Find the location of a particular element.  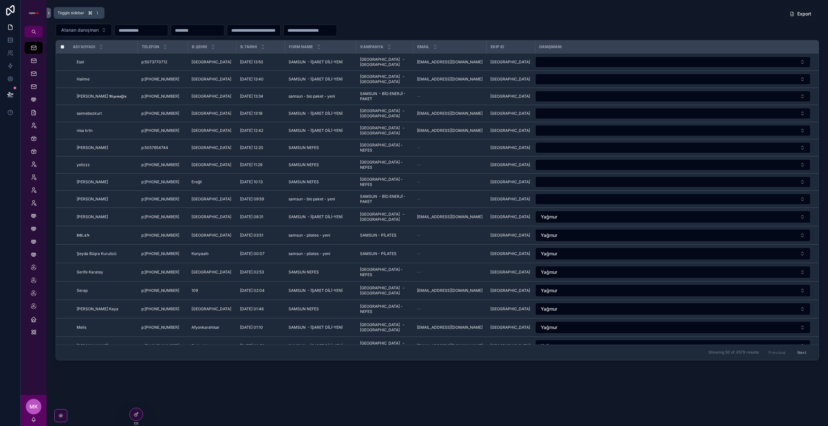

button: Export is located at coordinates (800, 14).